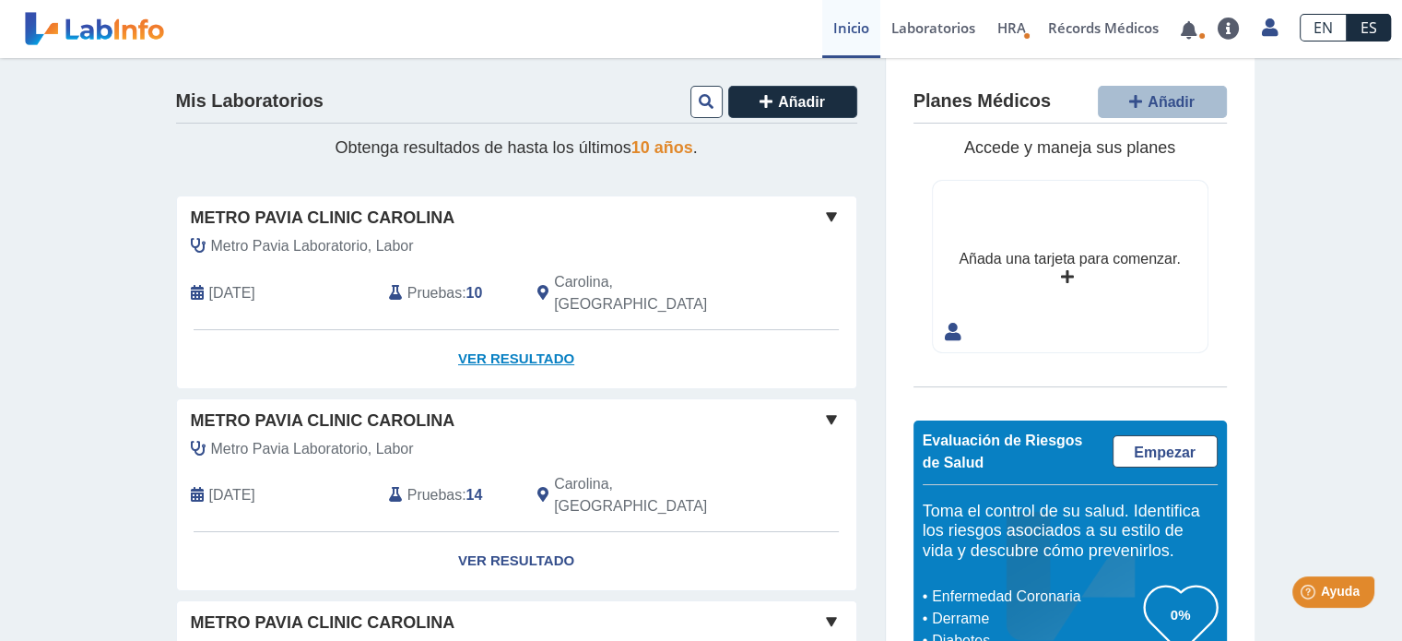 The image size is (1402, 641). Describe the element at coordinates (232, 495) in the screenshot. I see `span: 2025-04-28` at that location.